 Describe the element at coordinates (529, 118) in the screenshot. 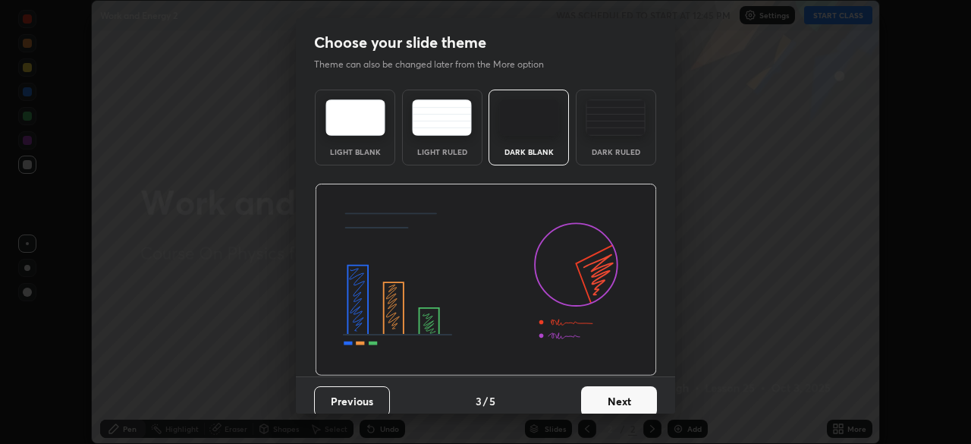

I see `img: darkTheme.f0cc69e5.svg` at that location.